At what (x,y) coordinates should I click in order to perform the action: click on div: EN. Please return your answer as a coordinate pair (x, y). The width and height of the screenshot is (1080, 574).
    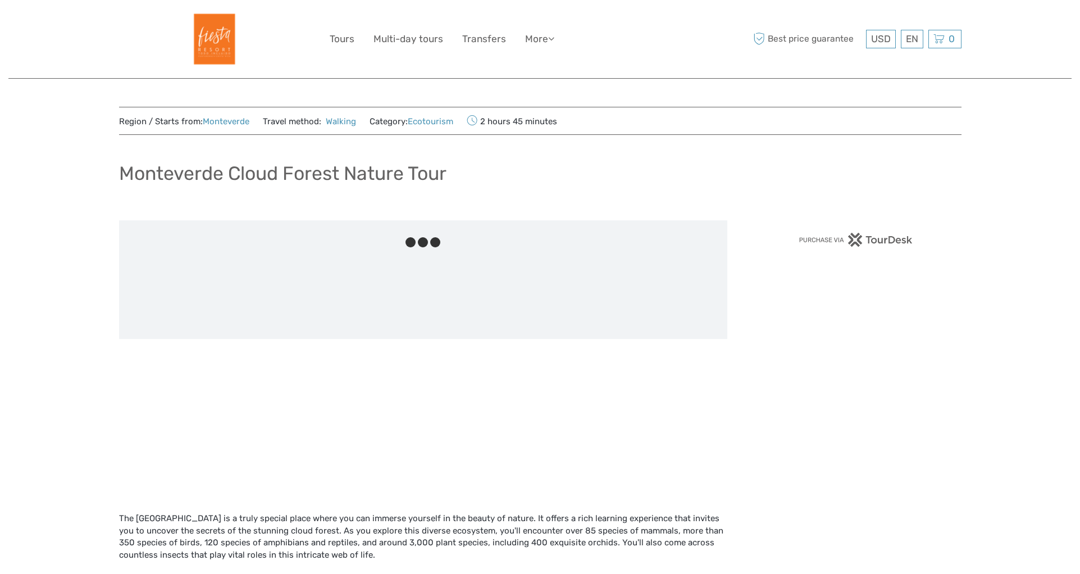
    Looking at the image, I should click on (912, 39).